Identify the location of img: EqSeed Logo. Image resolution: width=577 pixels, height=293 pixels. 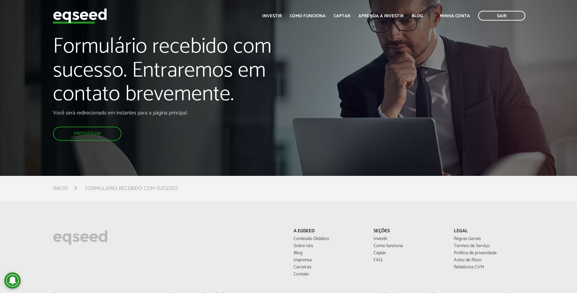
(80, 238).